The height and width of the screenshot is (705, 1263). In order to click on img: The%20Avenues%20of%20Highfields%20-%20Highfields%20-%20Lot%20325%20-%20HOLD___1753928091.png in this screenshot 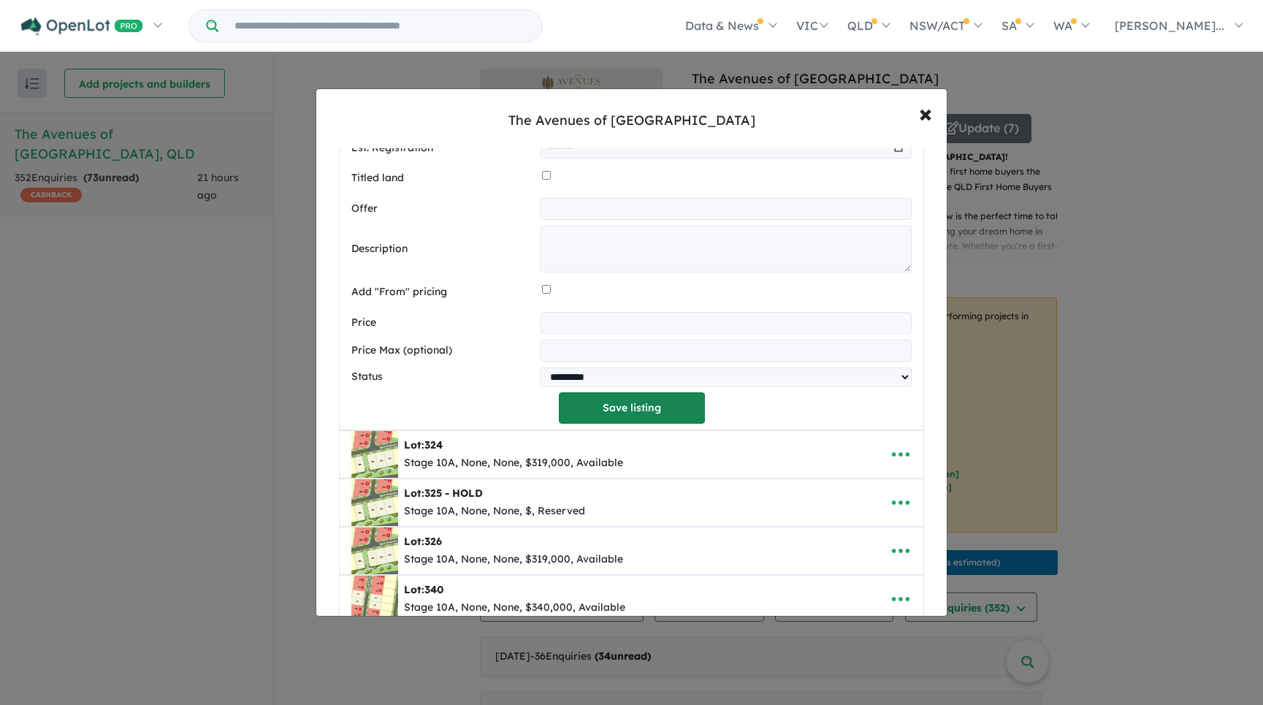, I will do `click(375, 503)`.